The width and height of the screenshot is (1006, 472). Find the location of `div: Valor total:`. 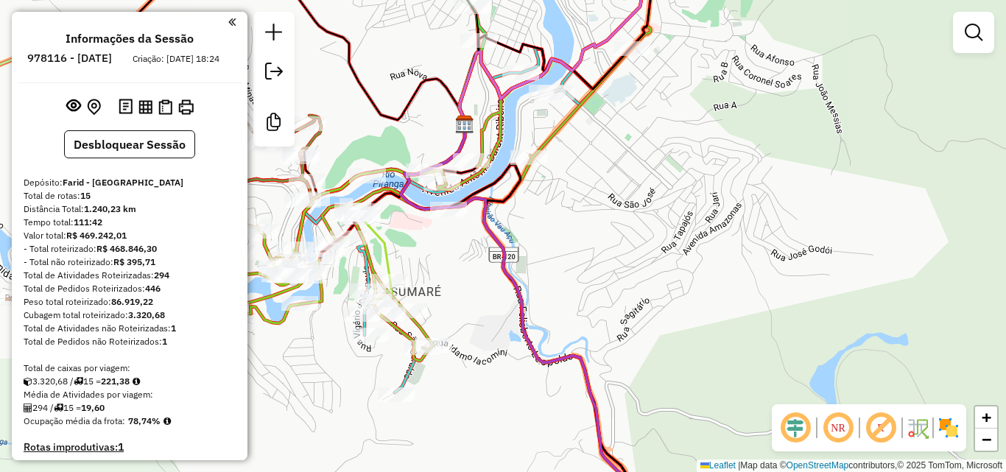

div: Valor total: is located at coordinates (130, 236).